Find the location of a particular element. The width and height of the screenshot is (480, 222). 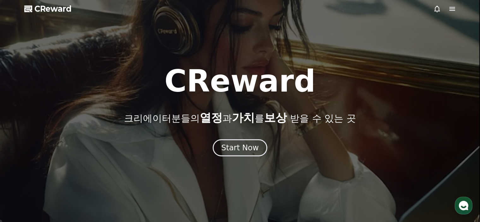

span: CReward is located at coordinates (53, 9).